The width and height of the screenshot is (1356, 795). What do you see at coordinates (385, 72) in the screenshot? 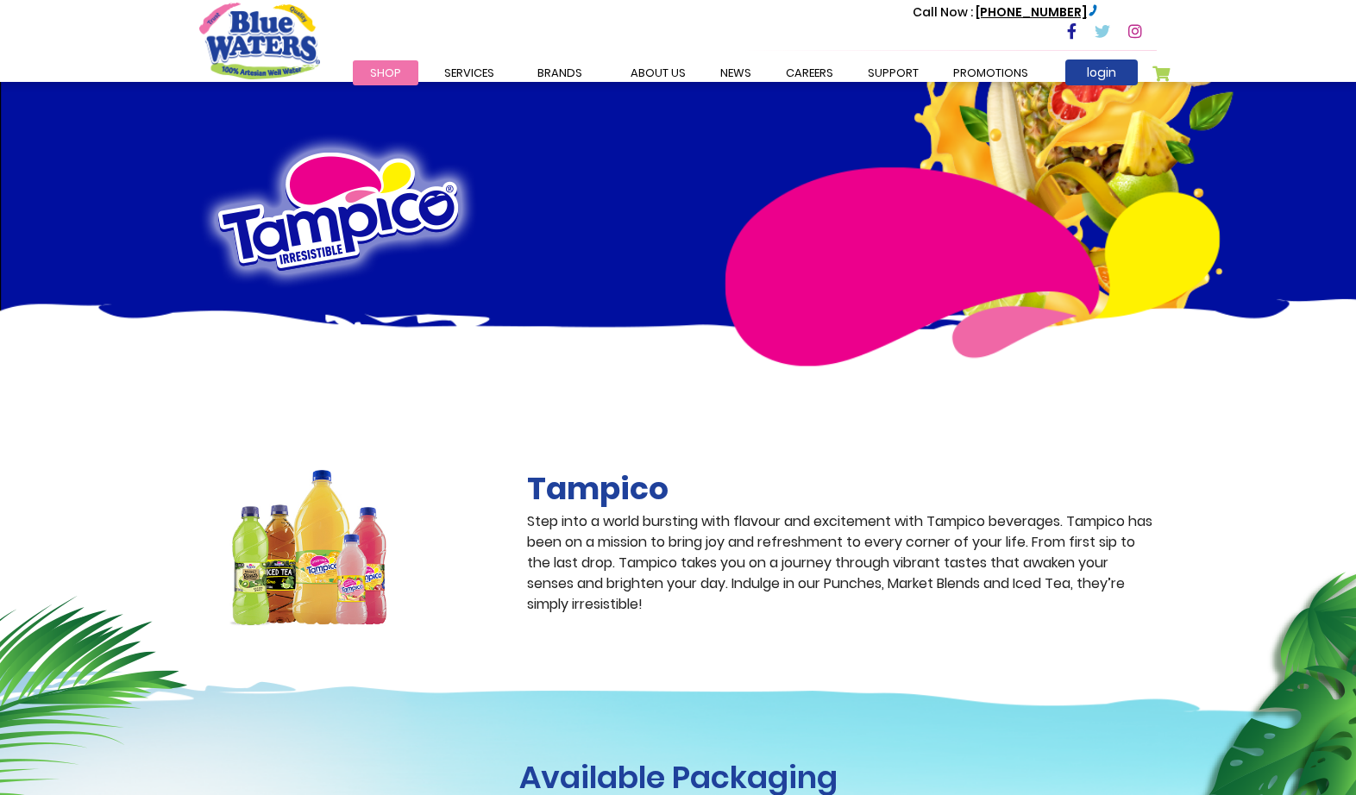
I see `span: Shop` at bounding box center [385, 72].